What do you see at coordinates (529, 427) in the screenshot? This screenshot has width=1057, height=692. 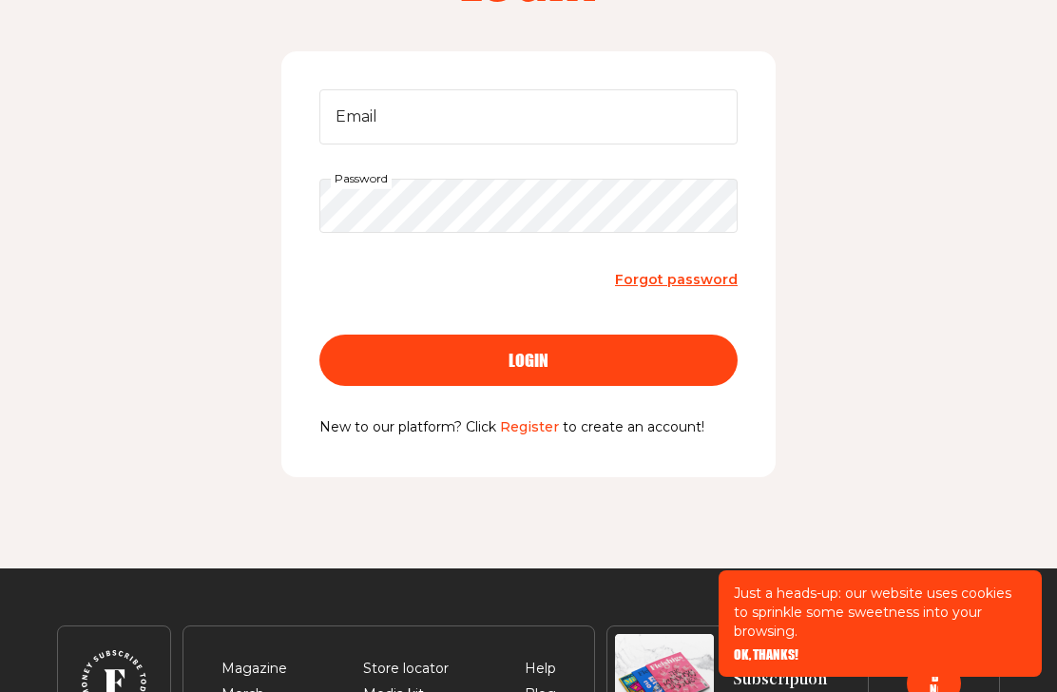 I see `a: Register` at bounding box center [529, 427].